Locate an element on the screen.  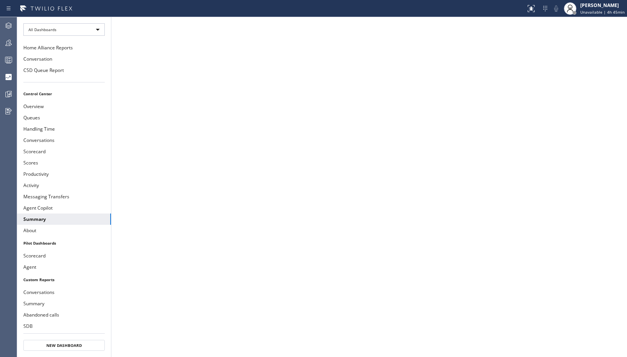
button: Mute is located at coordinates (556, 9).